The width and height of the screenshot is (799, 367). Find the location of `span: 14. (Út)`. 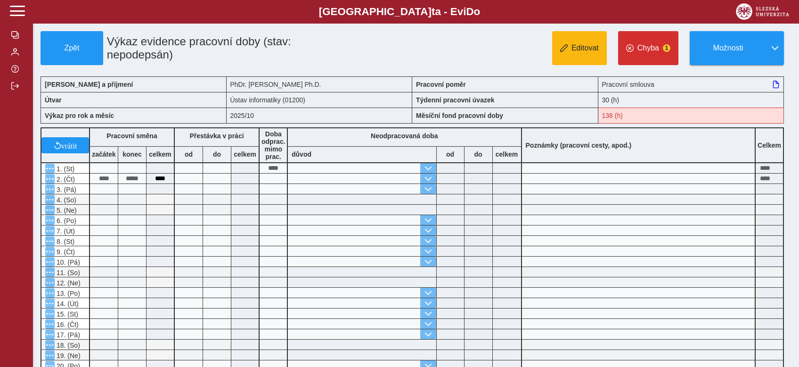

span: 14. (Út) is located at coordinates (66, 303).